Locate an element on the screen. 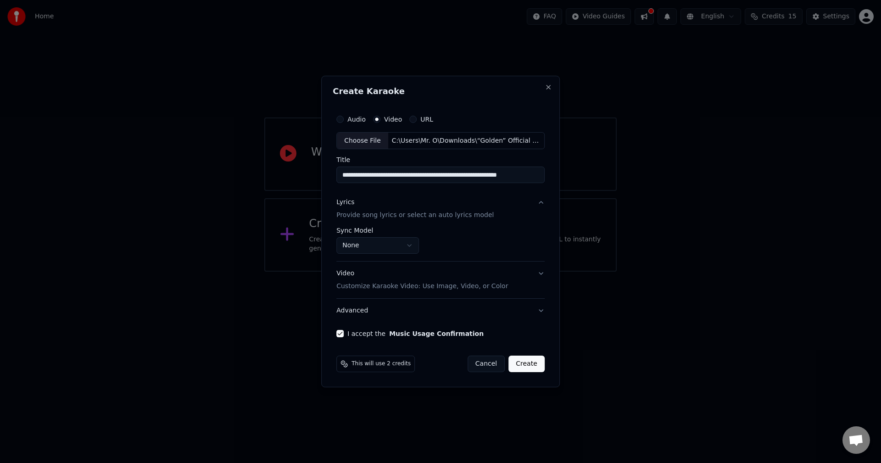  button: Create is located at coordinates (527, 364).